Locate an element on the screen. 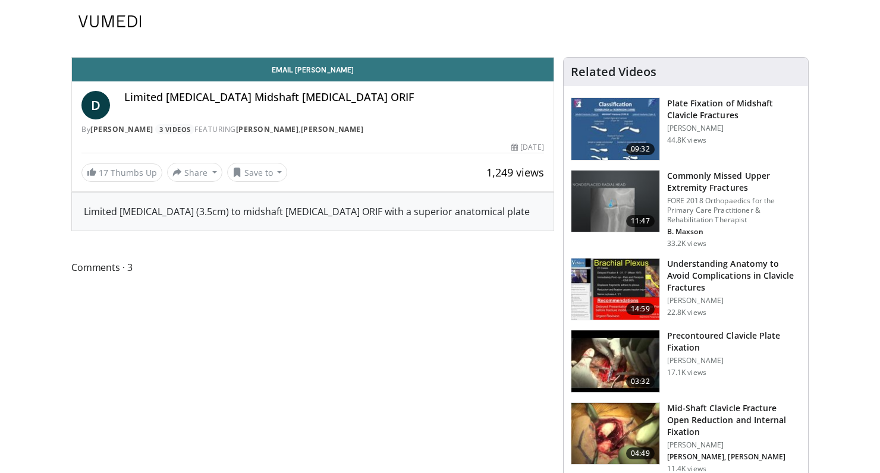 This screenshot has width=880, height=473. span: 11:47 is located at coordinates (640, 221).